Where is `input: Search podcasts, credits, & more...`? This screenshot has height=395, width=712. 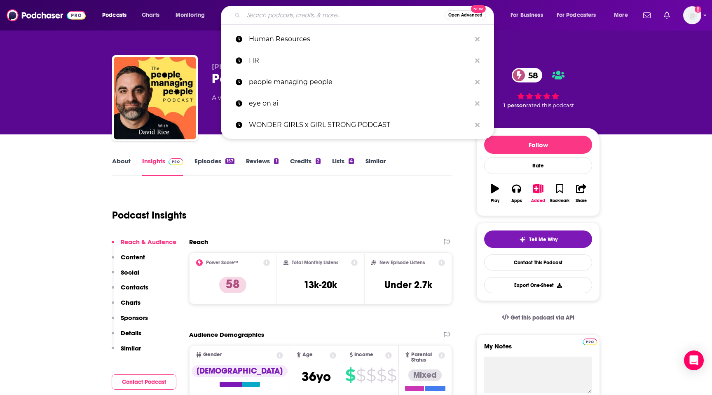 input: Search podcasts, credits, & more... is located at coordinates (344, 15).